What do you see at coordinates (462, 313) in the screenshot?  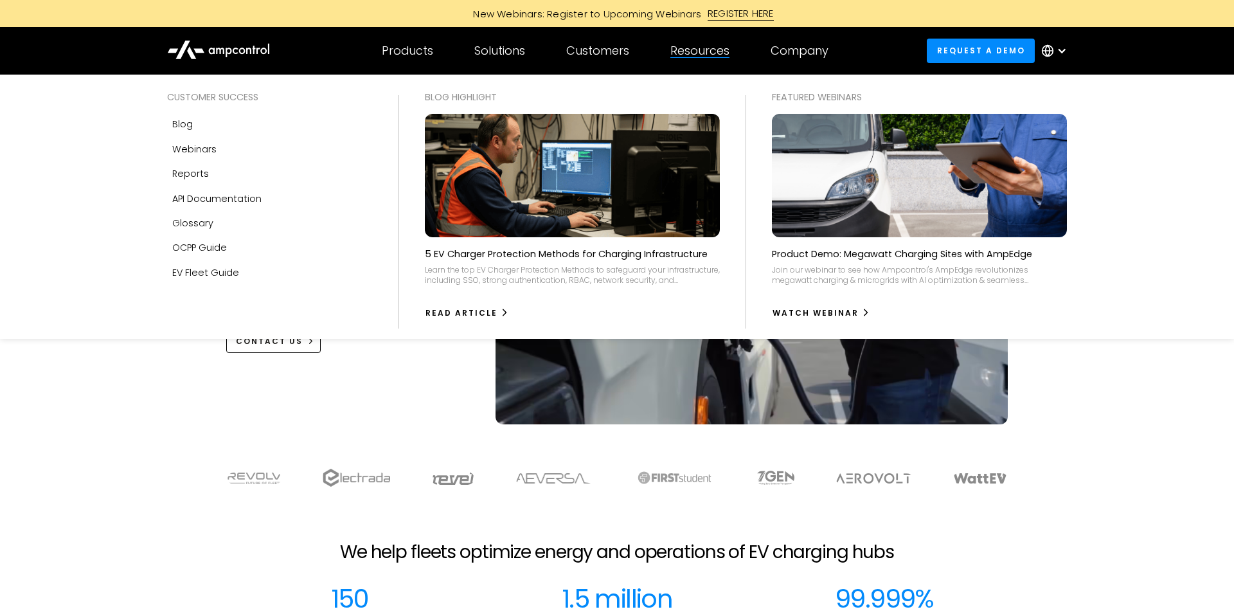 I see `div: Read Article` at bounding box center [462, 313].